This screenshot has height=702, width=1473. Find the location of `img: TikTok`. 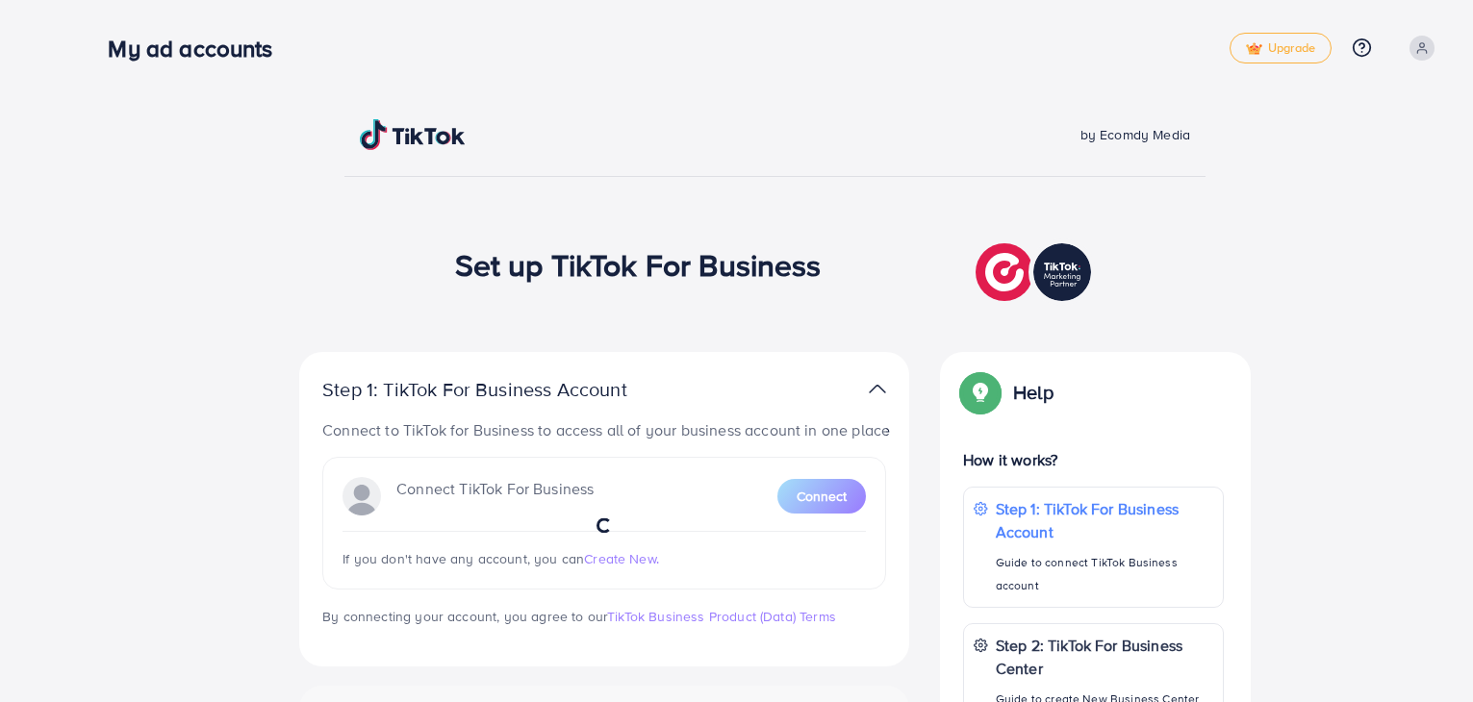

img: TikTok is located at coordinates (413, 135).